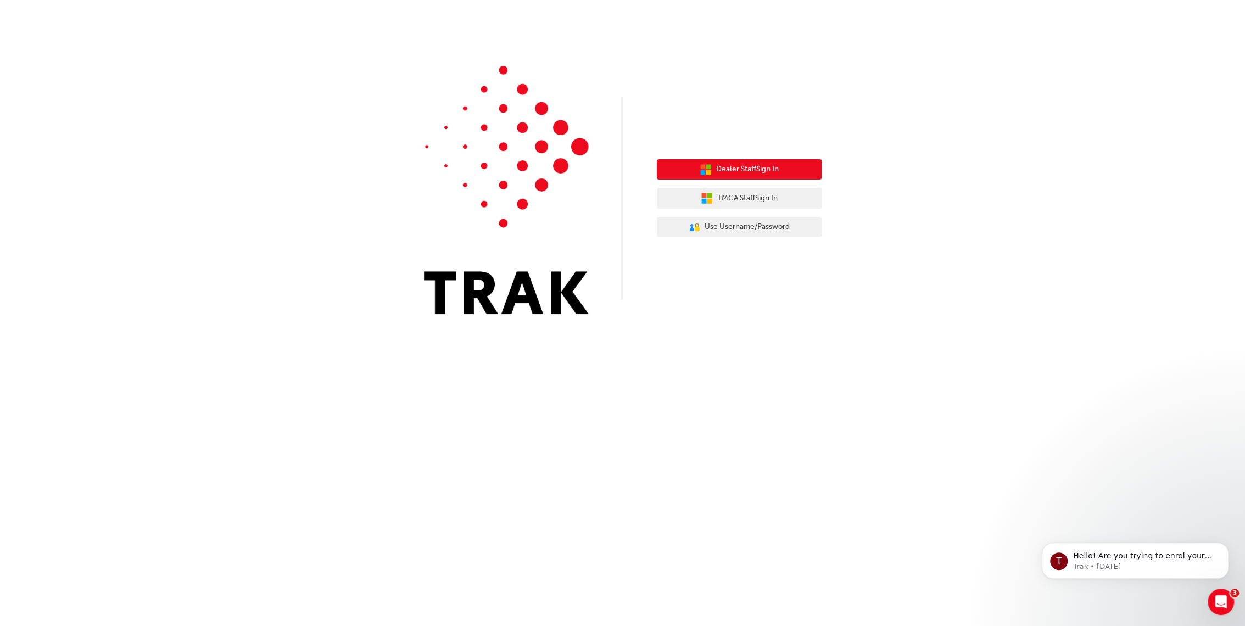  What do you see at coordinates (110, 41) in the screenshot?
I see `div: message notification from Trak, 3w ago. Hello! Are you trying to enrol your staff in a face to fa...` at bounding box center [110, 41].